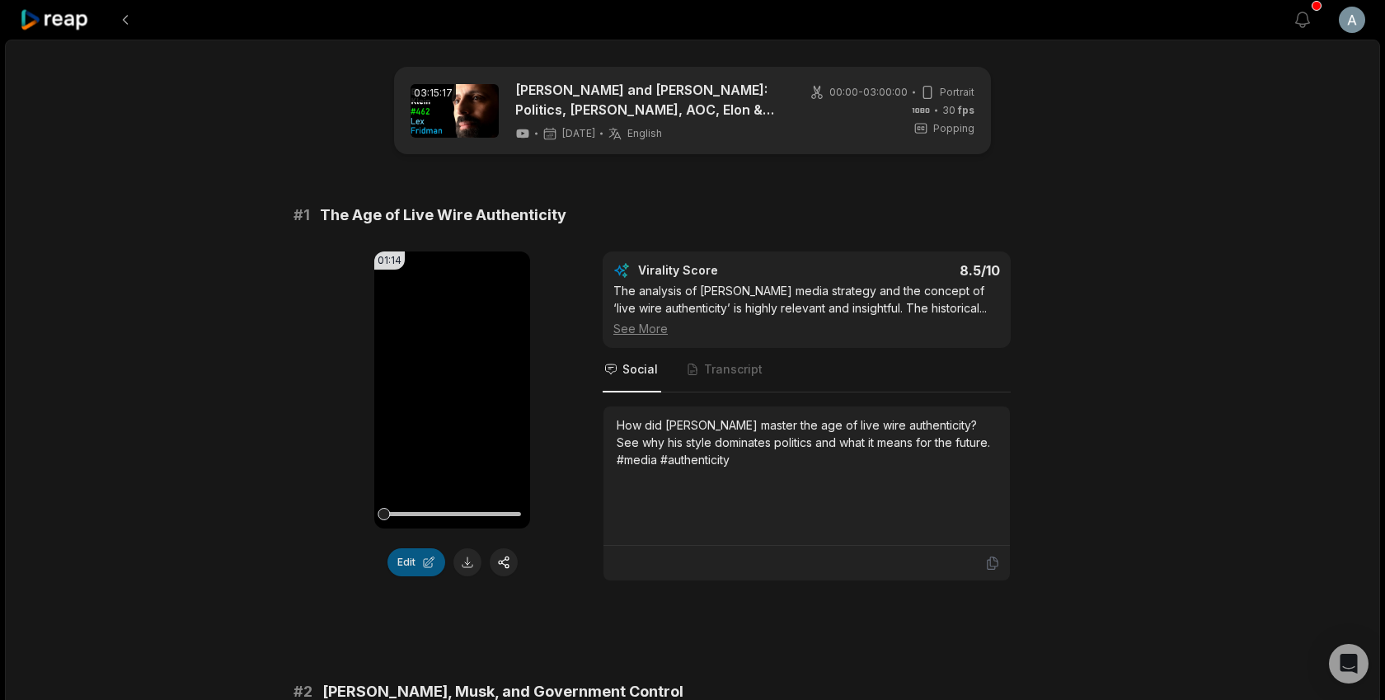 The width and height of the screenshot is (1385, 700). Describe the element at coordinates (733, 369) in the screenshot. I see `span: Transcript` at that location.